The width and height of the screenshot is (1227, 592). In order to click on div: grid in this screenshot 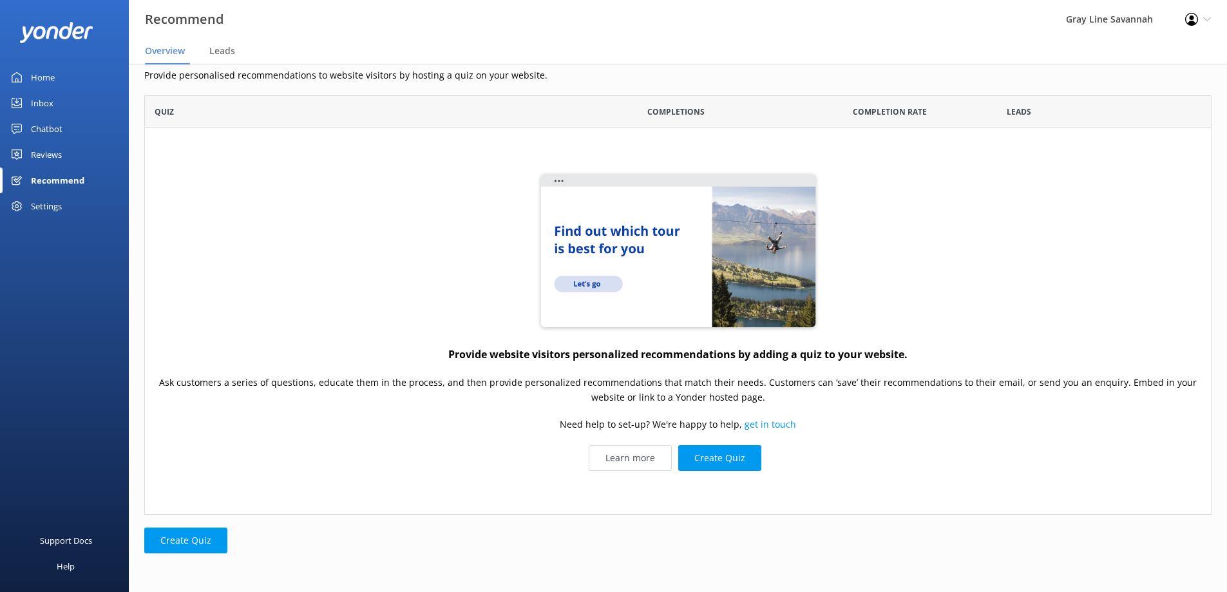, I will do `click(677, 321)`.